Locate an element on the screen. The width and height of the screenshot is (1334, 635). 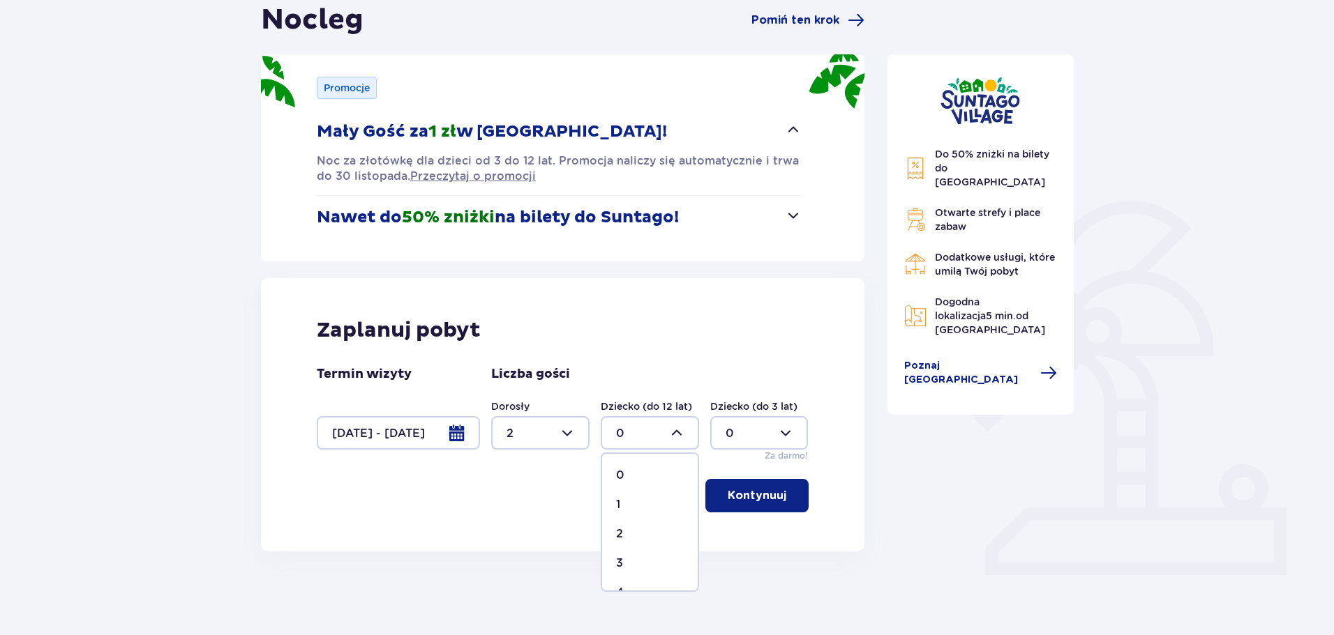
img: Suntago Village is located at coordinates (980, 100).